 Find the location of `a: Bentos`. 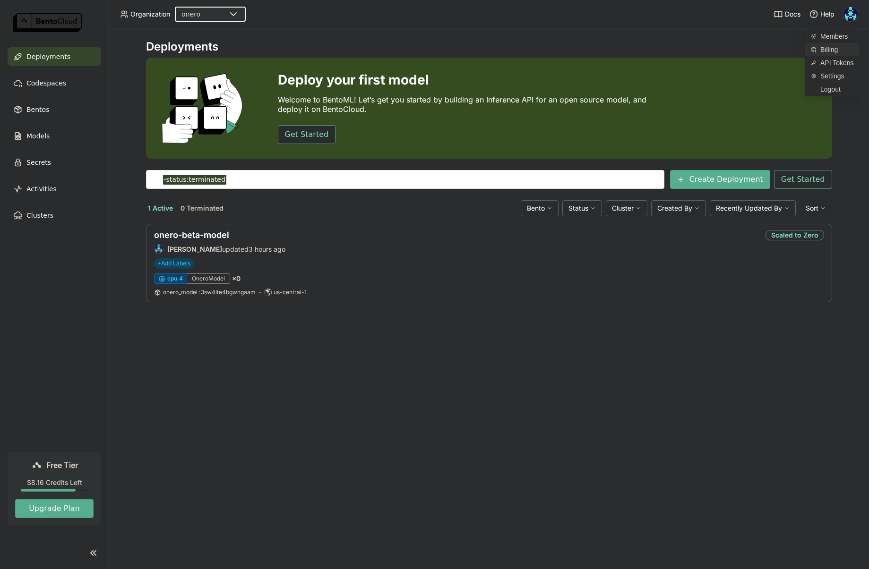

a: Bentos is located at coordinates (54, 110).